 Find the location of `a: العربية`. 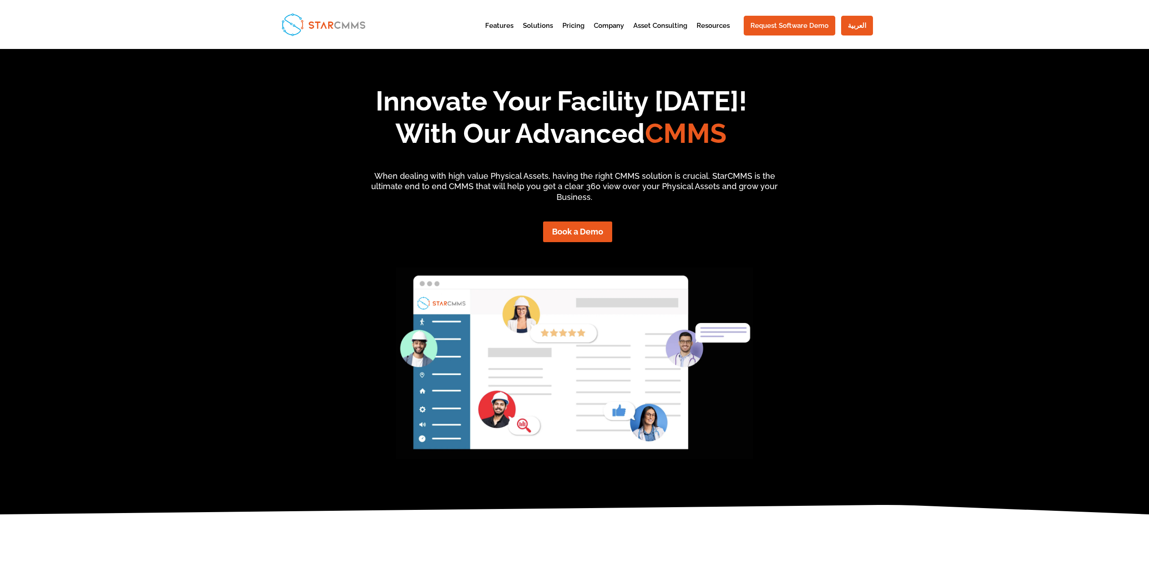

a: العربية is located at coordinates (857, 26).